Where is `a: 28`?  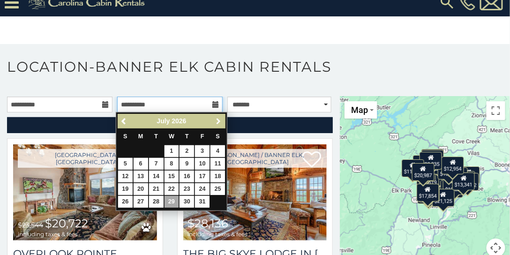 a: 28 is located at coordinates (156, 201).